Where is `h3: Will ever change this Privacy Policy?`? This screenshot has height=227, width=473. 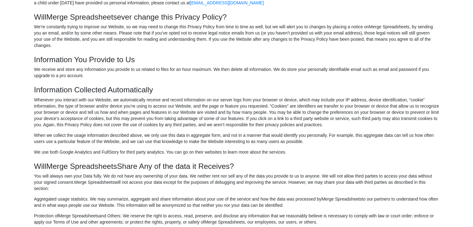
h3: Will ever change this Privacy Policy? is located at coordinates (236, 17).